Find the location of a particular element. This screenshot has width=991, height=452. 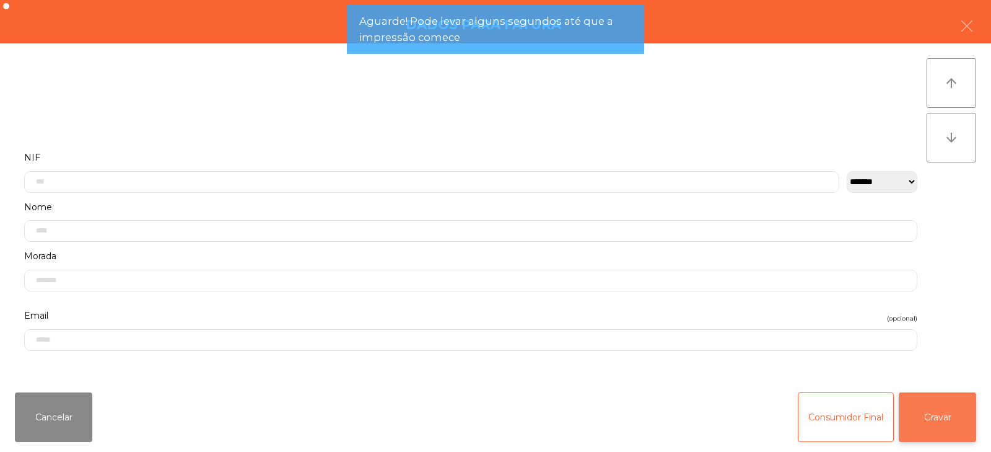

span: (opcional) is located at coordinates (902, 318).